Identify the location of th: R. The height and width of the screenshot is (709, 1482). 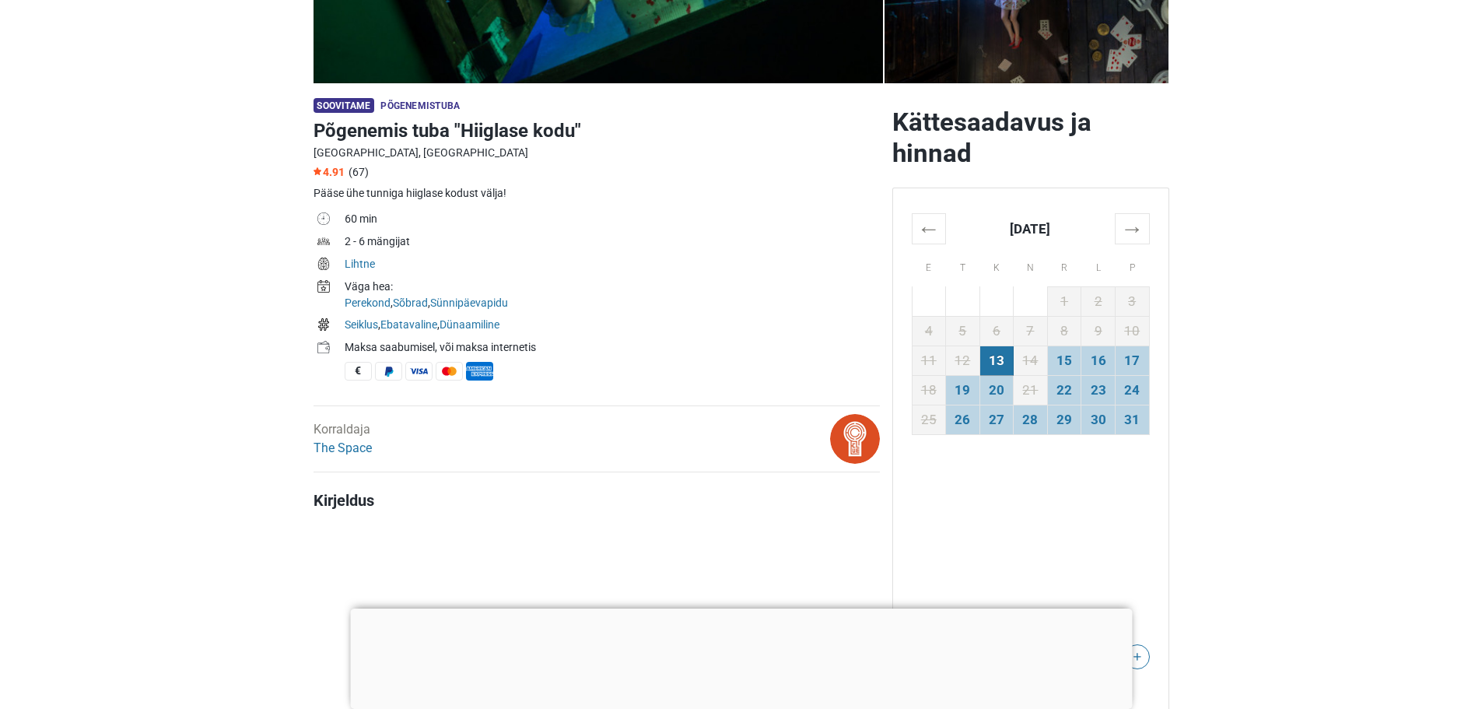
(1064, 264).